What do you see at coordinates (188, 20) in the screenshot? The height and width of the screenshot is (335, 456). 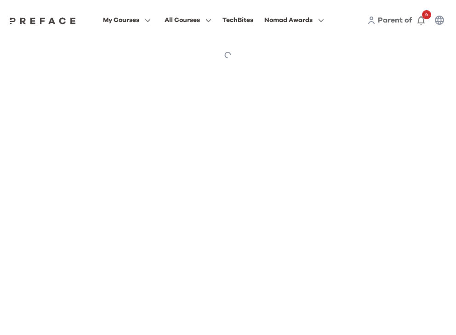 I see `button: All Courses` at bounding box center [188, 20].